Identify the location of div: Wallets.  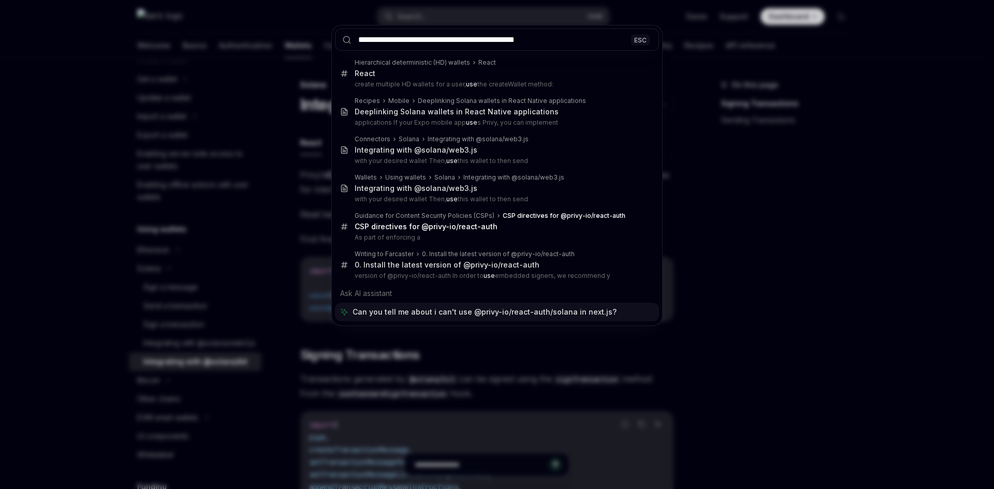
(365, 178).